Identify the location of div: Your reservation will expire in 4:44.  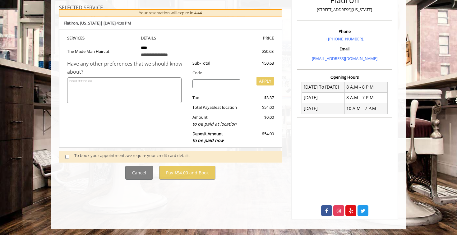
(170, 13).